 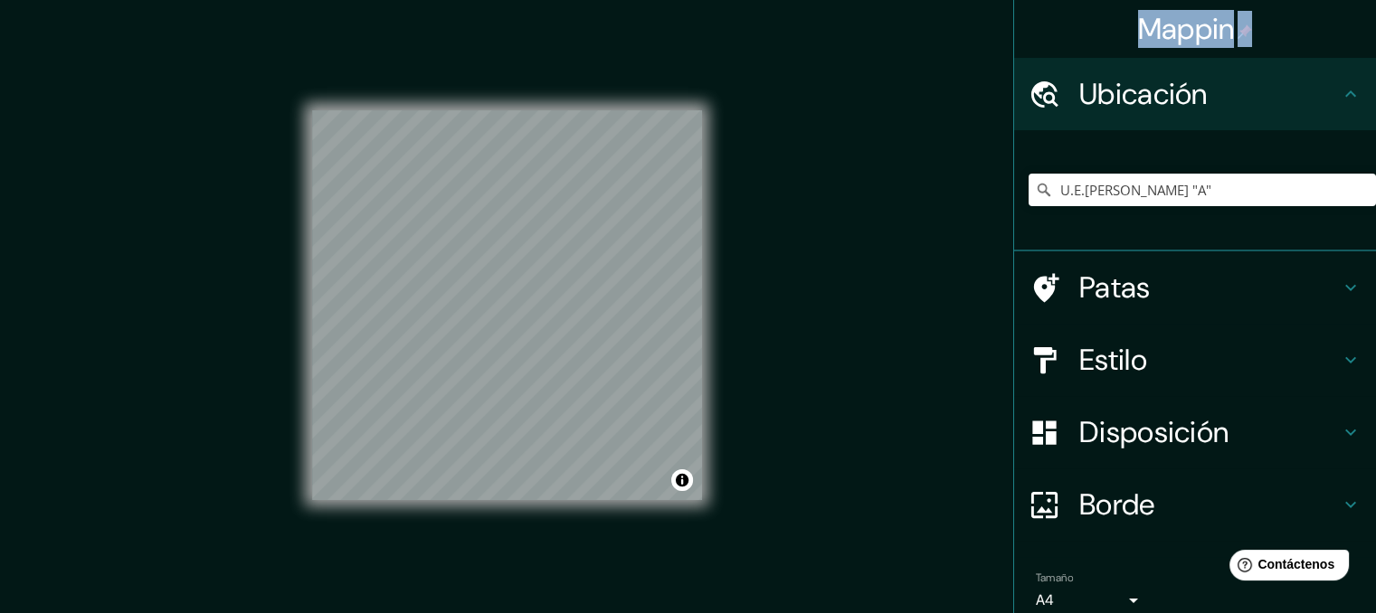 I want to click on font: Disposición, so click(x=1153, y=432).